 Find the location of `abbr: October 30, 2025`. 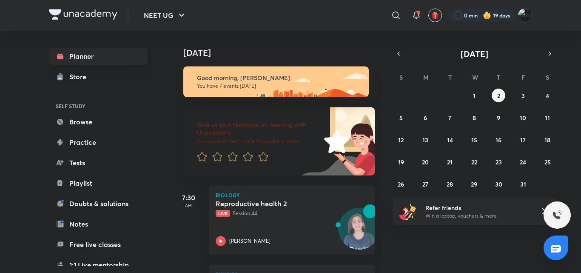

abbr: October 30, 2025 is located at coordinates (499, 184).